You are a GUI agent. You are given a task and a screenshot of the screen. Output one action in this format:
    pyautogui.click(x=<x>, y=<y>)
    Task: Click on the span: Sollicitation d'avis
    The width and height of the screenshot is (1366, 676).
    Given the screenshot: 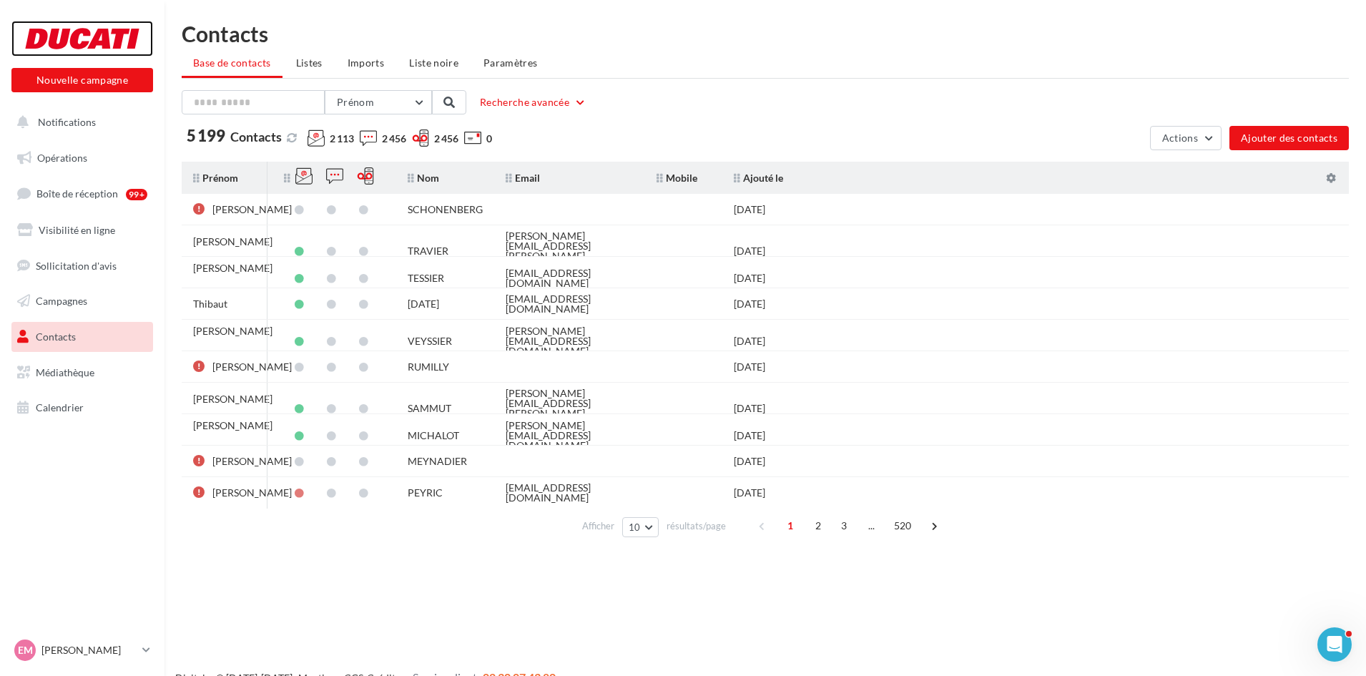 What is the action you would take?
    pyautogui.click(x=76, y=265)
    